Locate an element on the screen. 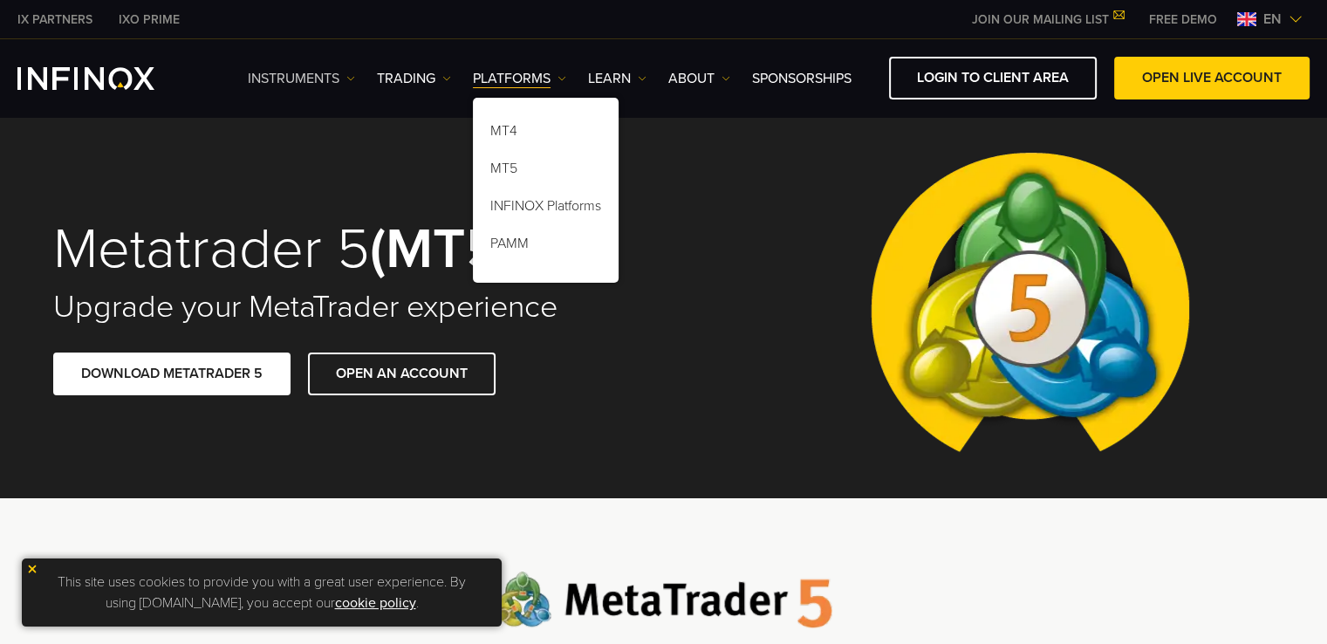 This screenshot has width=1327, height=644. h2: Upgrade your MetaTrader experience is located at coordinates (346, 307).